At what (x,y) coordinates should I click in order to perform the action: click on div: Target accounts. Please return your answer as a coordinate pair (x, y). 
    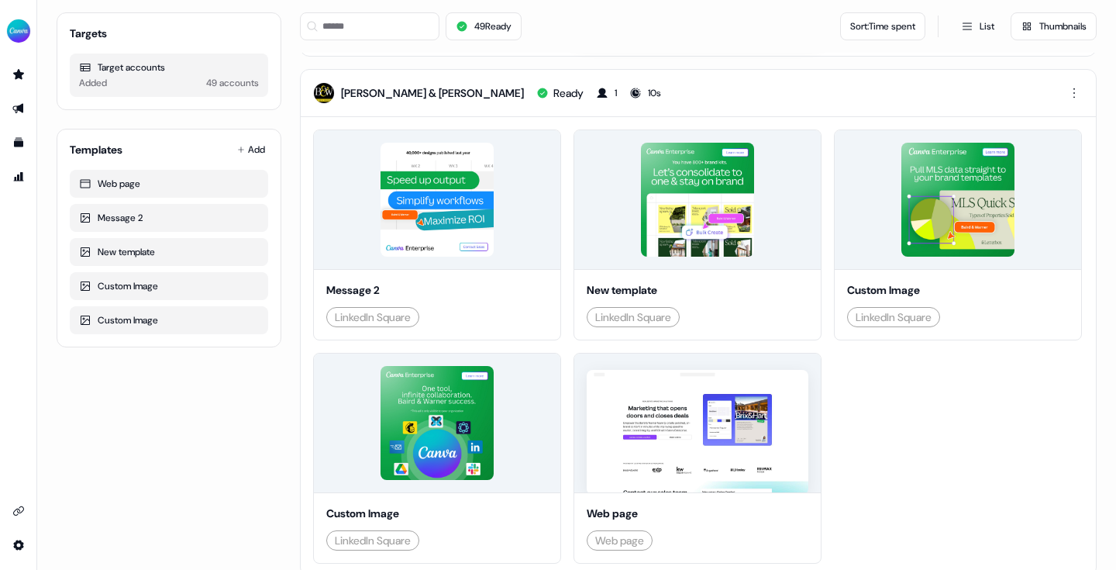
    Looking at the image, I should click on (169, 67).